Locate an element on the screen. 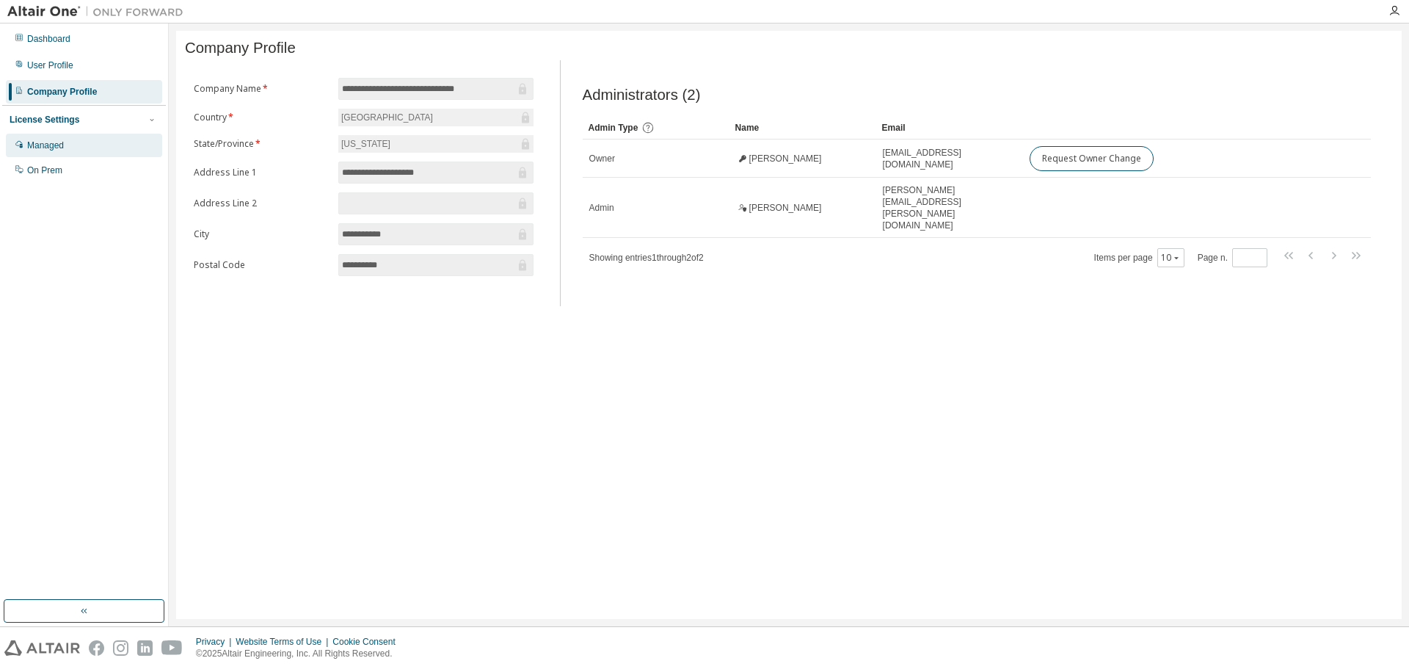 Image resolution: width=1409 pixels, height=669 pixels. label: Country is located at coordinates (261, 117).